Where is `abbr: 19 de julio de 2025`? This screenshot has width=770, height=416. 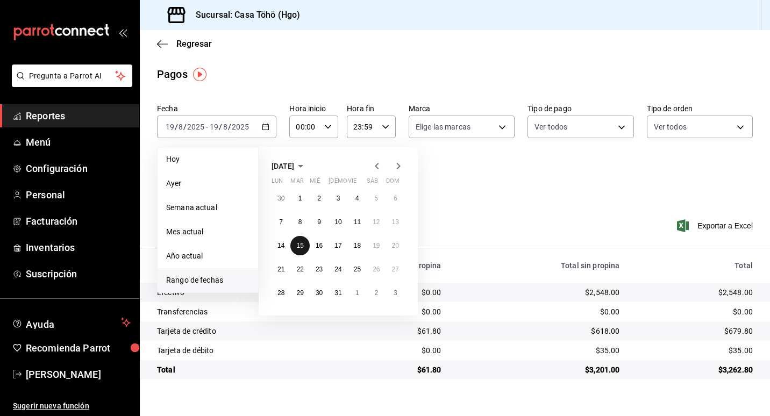 abbr: 19 de julio de 2025 is located at coordinates (376, 246).